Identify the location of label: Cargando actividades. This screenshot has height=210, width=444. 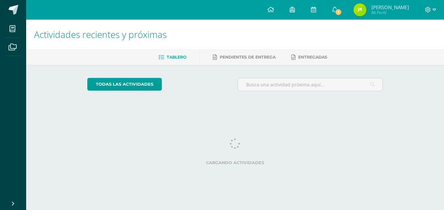
(235, 162).